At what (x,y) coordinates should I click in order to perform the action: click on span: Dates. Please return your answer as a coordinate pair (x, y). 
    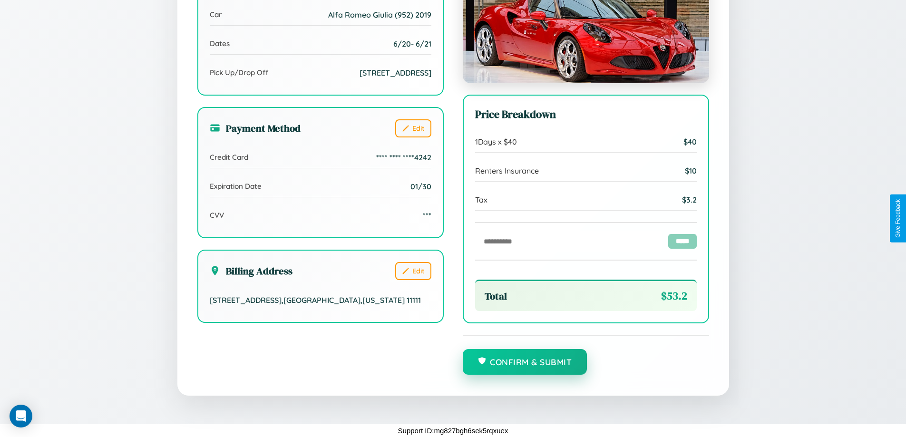
    Looking at the image, I should click on (220, 43).